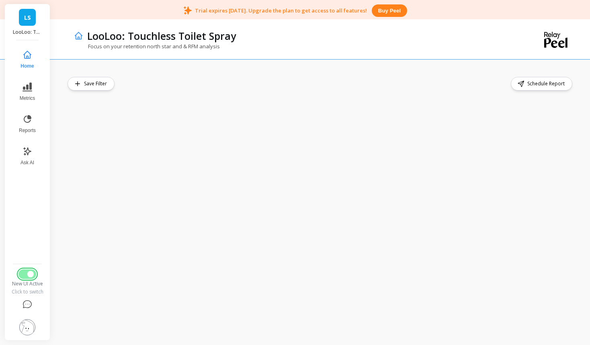  What do you see at coordinates (27, 162) in the screenshot?
I see `span: Ask AI` at bounding box center [27, 162].